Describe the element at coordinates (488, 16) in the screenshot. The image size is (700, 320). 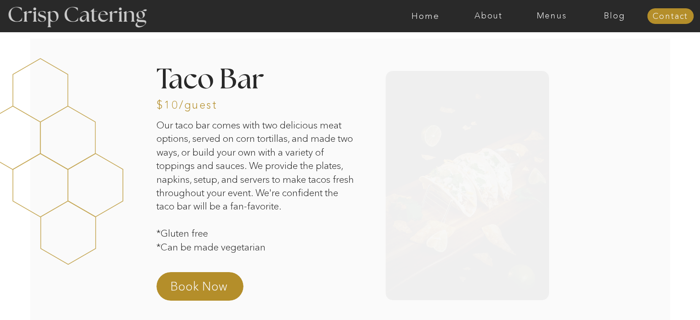
I see `a: About` at that location.